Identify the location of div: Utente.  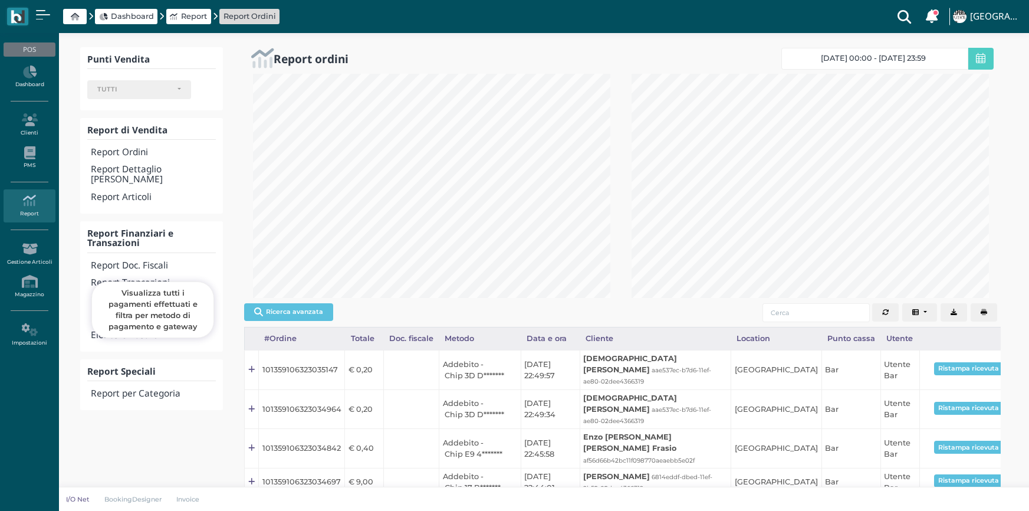
(900, 338).